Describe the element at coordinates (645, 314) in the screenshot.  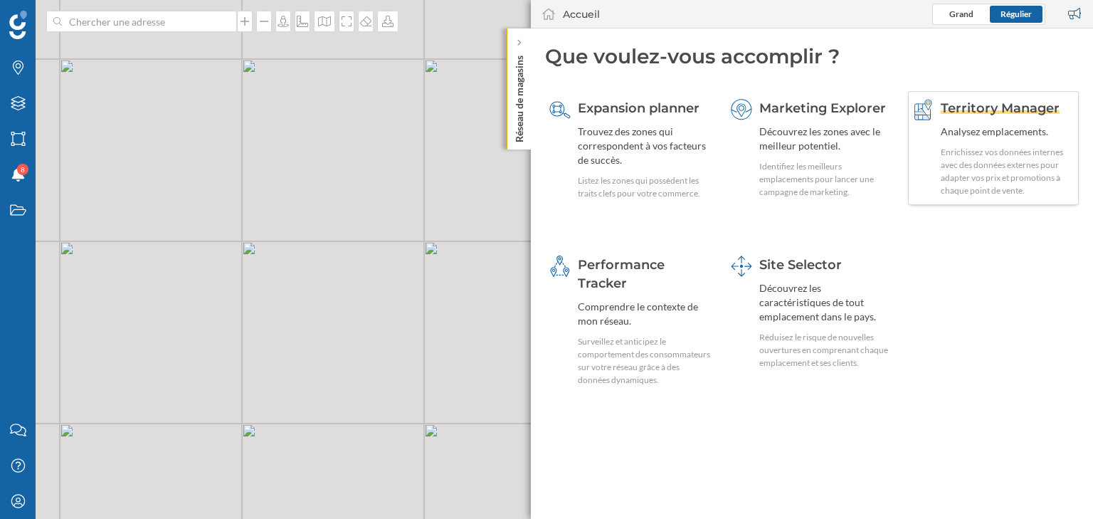
I see `div: Comprendre le contexte de mon réseau.` at that location.